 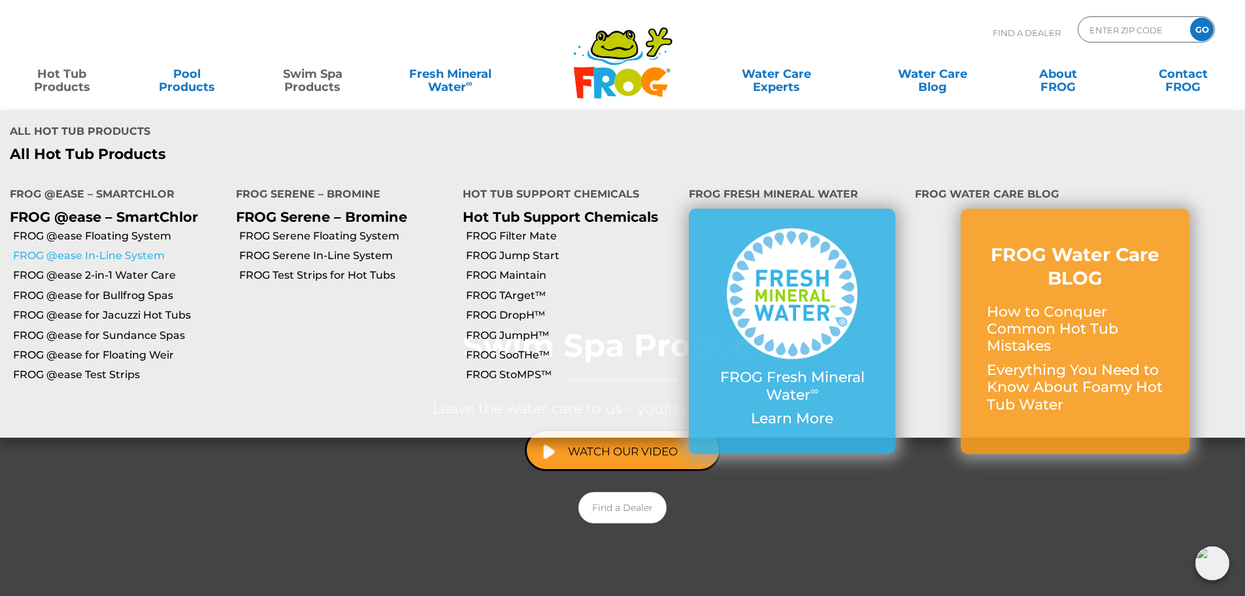 What do you see at coordinates (346, 275) in the screenshot?
I see `a: FROG Test Strips for Hot Tubs` at bounding box center [346, 275].